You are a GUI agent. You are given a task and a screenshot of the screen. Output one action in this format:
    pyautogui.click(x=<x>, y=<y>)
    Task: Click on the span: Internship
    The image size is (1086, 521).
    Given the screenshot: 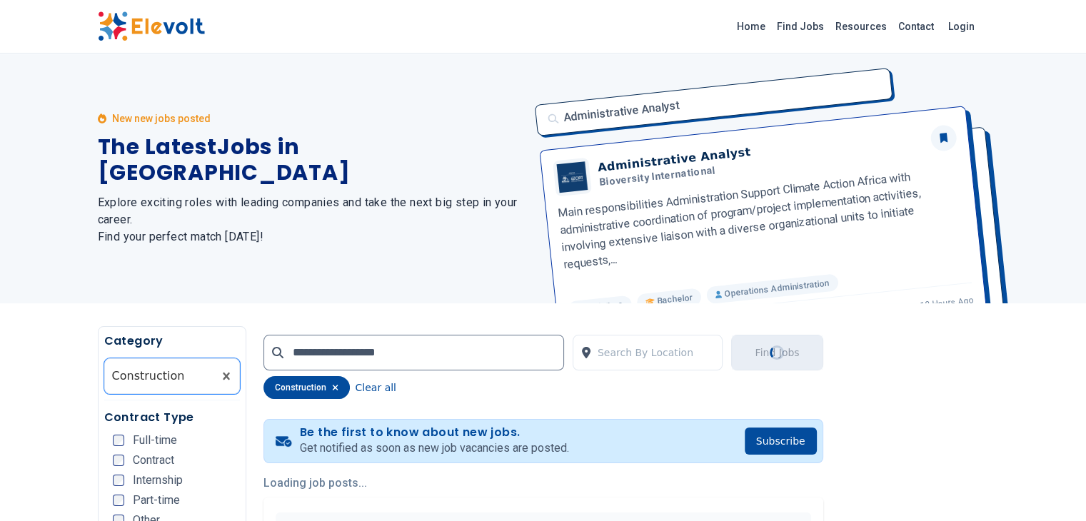 What is the action you would take?
    pyautogui.click(x=158, y=481)
    